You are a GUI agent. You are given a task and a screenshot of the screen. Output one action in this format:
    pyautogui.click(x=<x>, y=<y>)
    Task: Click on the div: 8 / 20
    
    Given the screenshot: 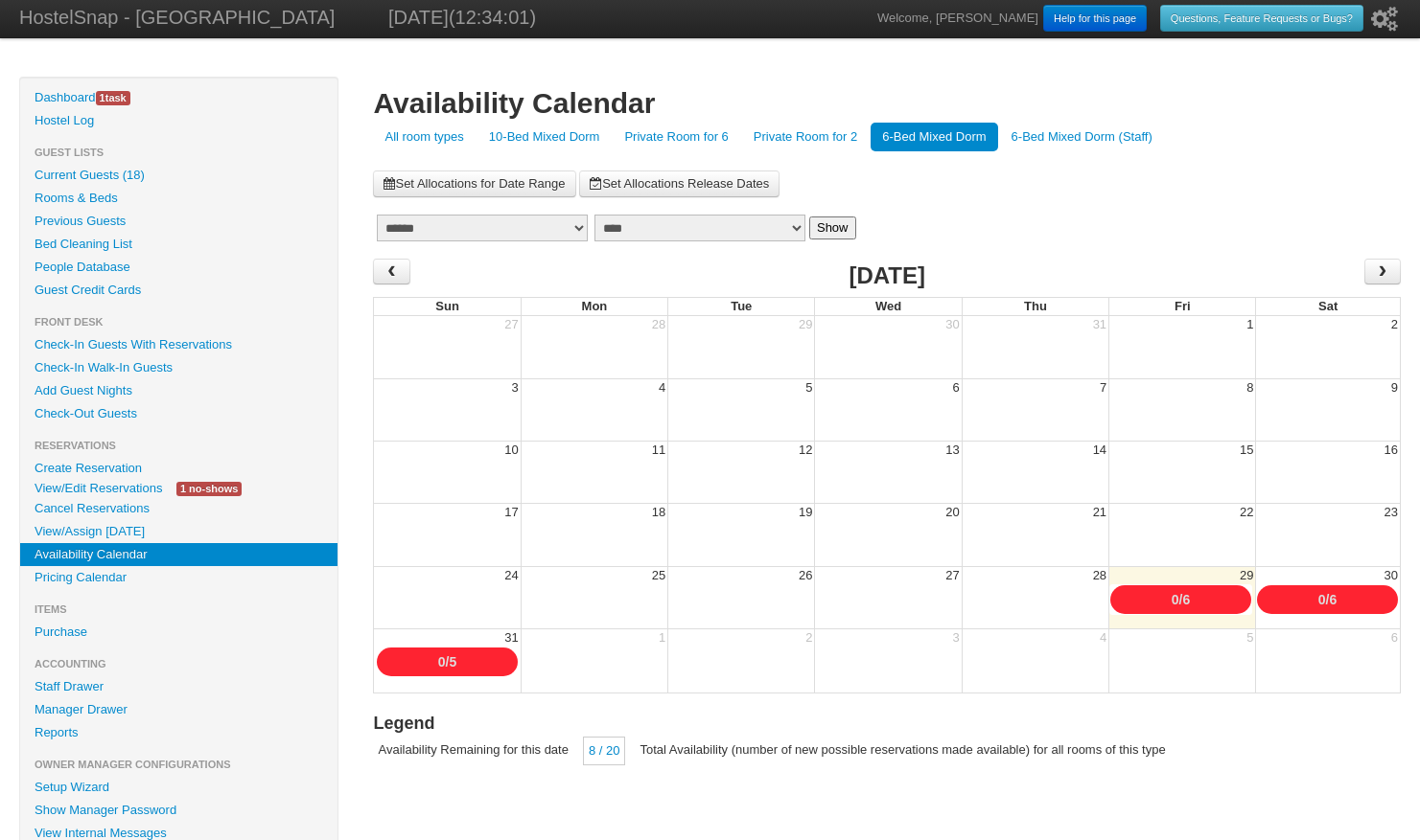 What is the action you would take?
    pyautogui.click(x=603, y=751)
    